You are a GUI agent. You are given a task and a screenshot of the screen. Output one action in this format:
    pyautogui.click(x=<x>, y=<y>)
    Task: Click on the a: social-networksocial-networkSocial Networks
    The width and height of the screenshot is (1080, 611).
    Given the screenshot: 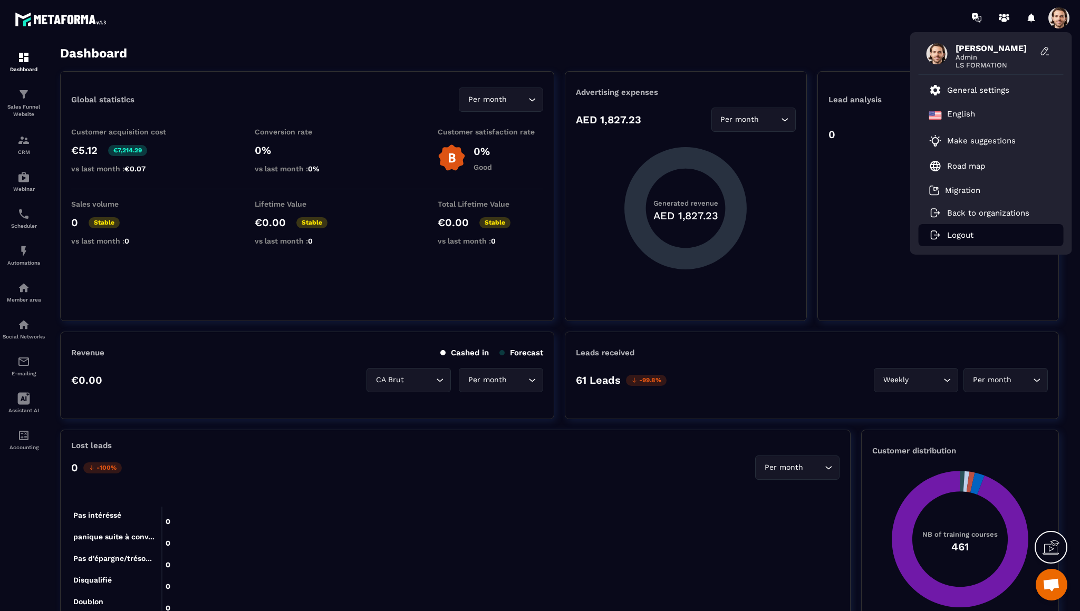 What is the action you would take?
    pyautogui.click(x=24, y=329)
    